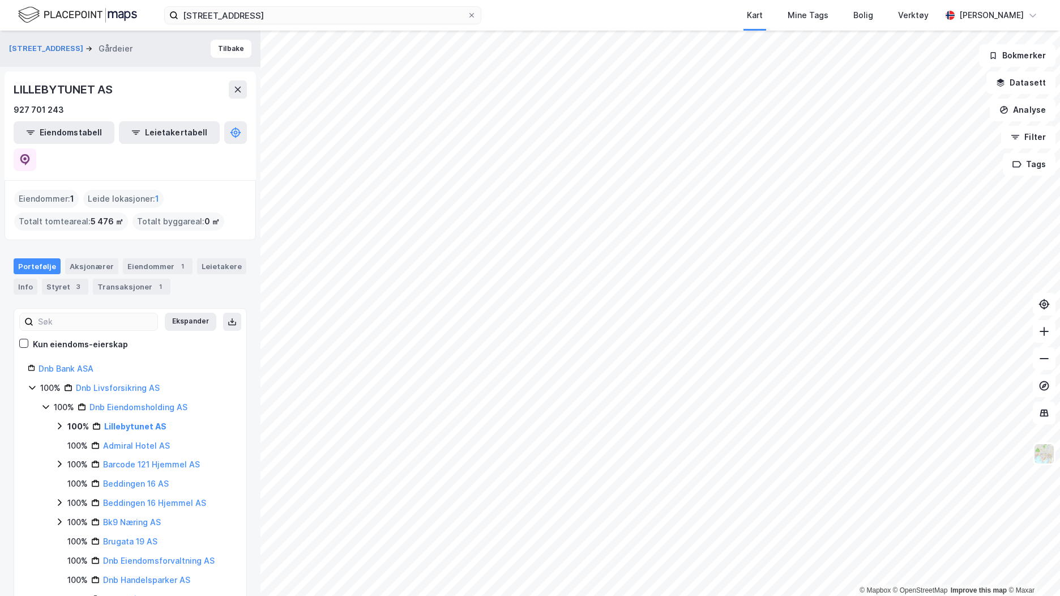  Describe the element at coordinates (135, 426) in the screenshot. I see `a: Lillebytunet AS` at that location.